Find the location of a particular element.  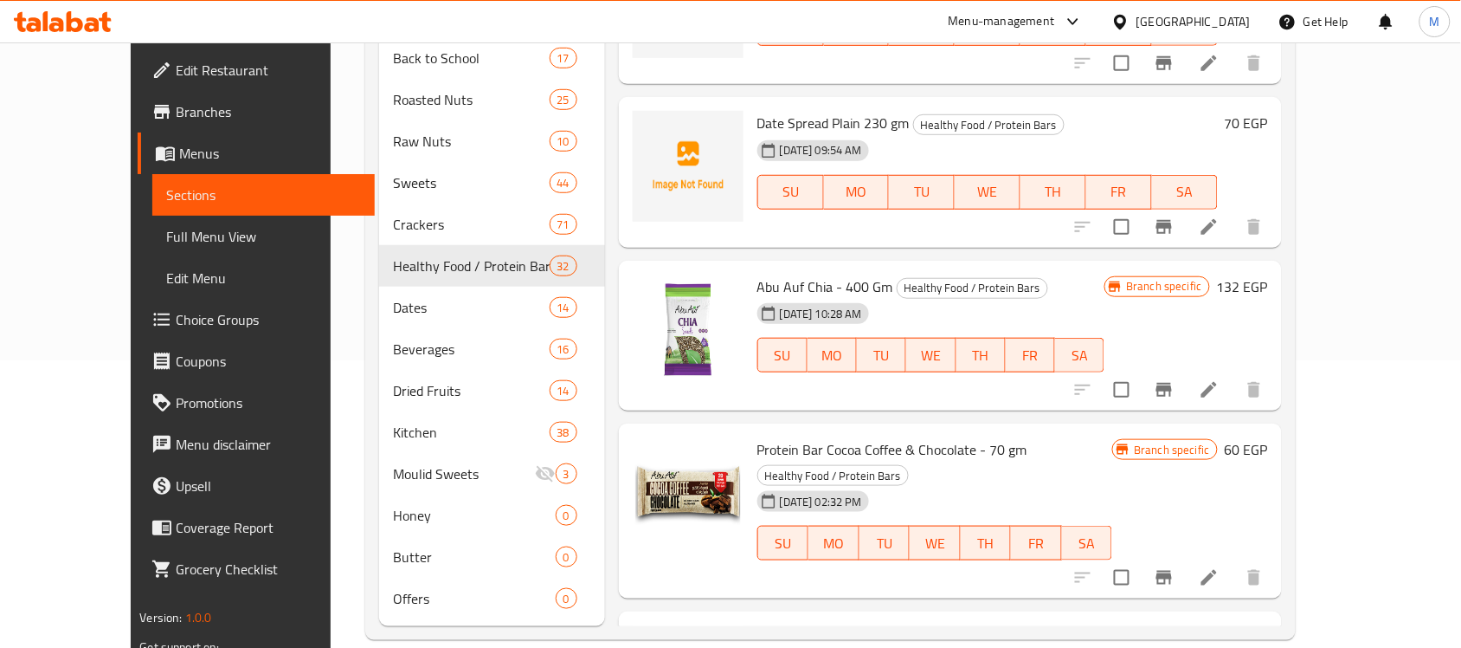

button: Branch-specific-item is located at coordinates (1164, 577).